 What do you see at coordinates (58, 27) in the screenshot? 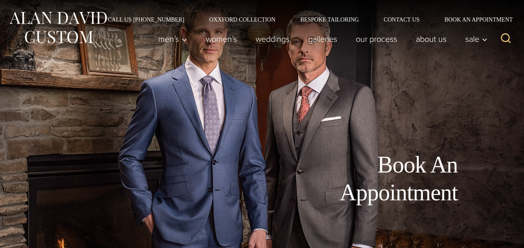
I see `img: Alan David Custom` at bounding box center [58, 27].